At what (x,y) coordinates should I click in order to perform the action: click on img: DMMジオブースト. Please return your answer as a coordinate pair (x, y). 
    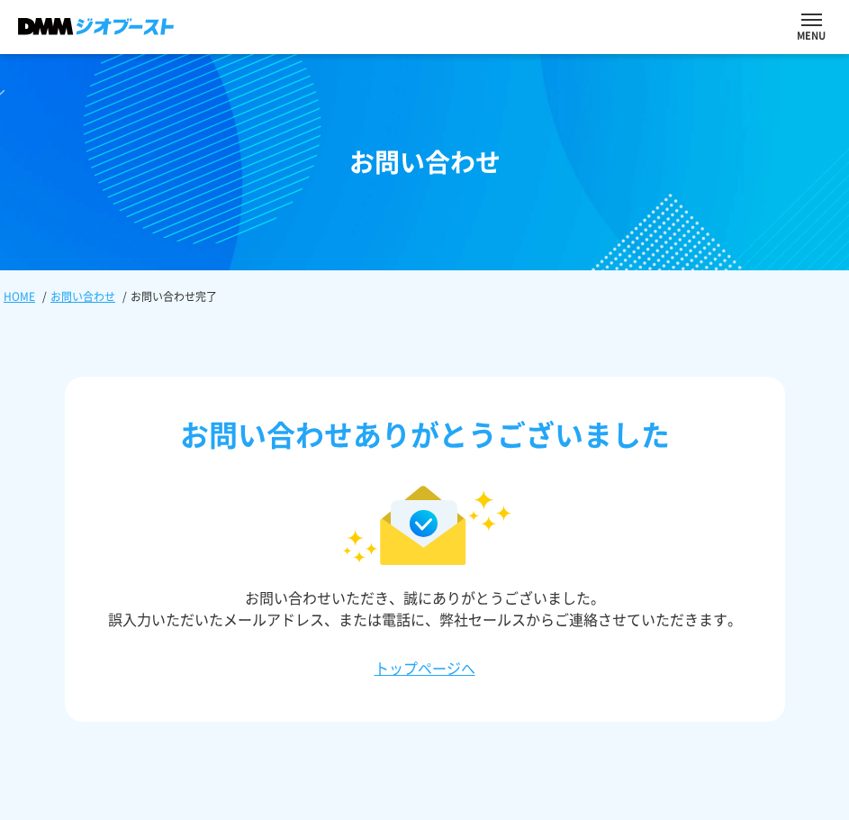
    Looking at the image, I should click on (95, 26).